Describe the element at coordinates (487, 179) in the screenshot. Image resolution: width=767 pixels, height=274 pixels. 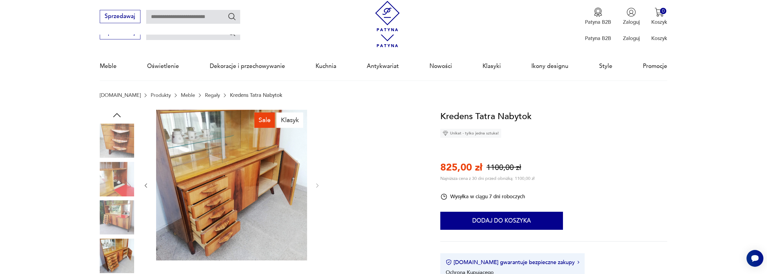
I see `p: Najniższa cena z 30 dni przed obniżką: 1100,00 zł` at that location.